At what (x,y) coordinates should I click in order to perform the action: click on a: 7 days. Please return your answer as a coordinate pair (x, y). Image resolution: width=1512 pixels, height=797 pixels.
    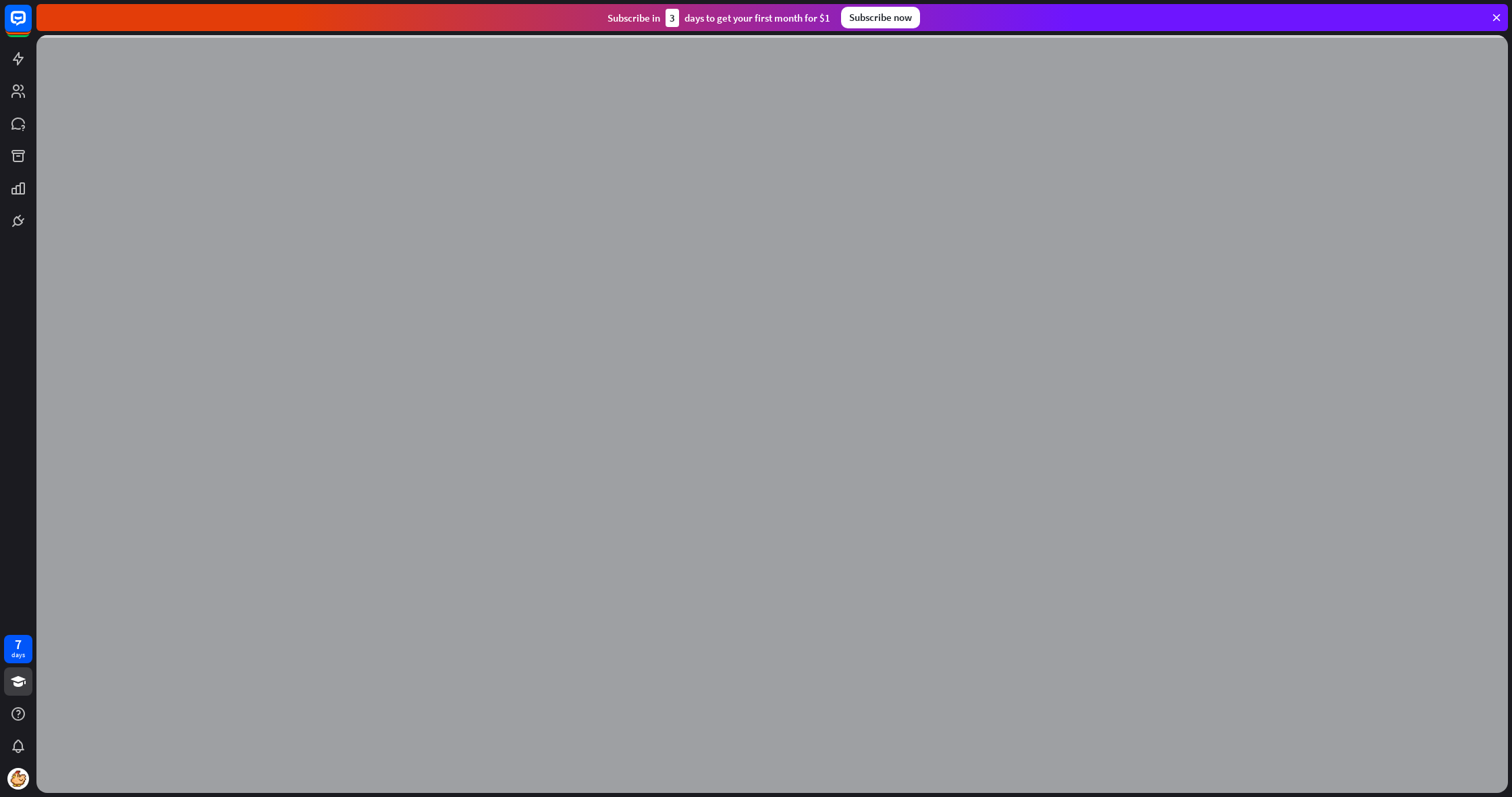
    Looking at the image, I should click on (18, 649).